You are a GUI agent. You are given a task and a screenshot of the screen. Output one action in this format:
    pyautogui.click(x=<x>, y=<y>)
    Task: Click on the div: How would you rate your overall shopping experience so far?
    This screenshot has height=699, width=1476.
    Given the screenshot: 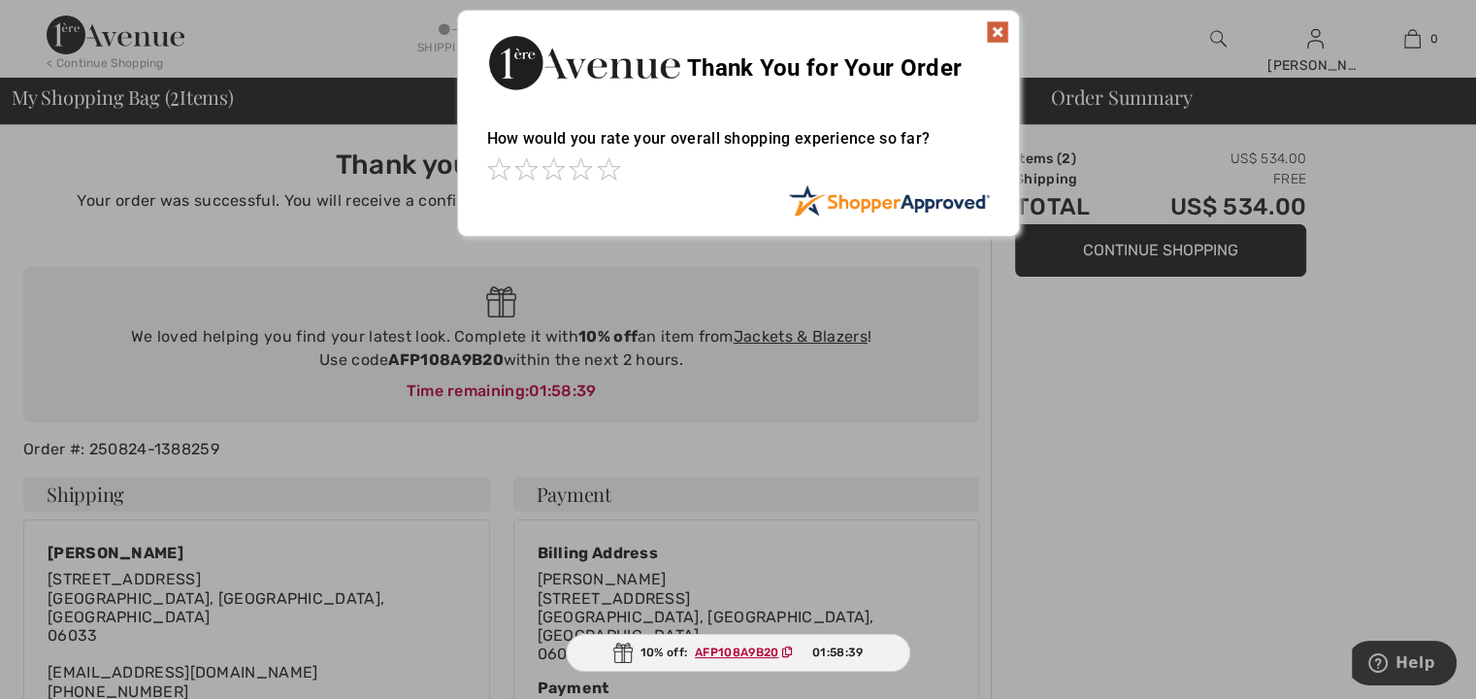 What is the action you would take?
    pyautogui.click(x=739, y=147)
    